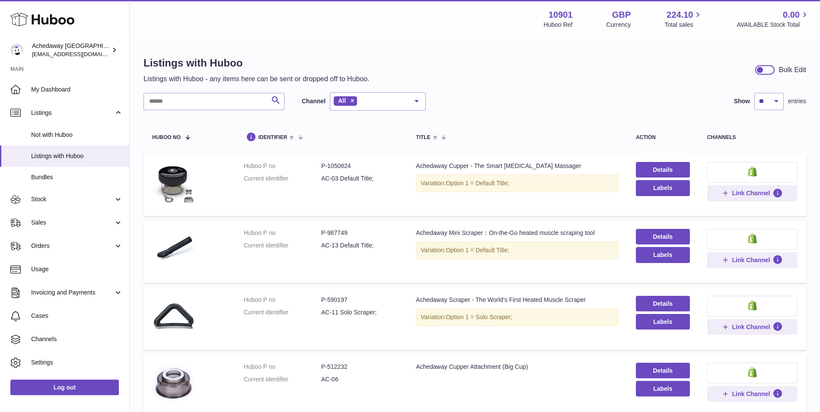 Image resolution: width=820 pixels, height=412 pixels. What do you see at coordinates (77, 316) in the screenshot?
I see `span: Cases` at bounding box center [77, 316].